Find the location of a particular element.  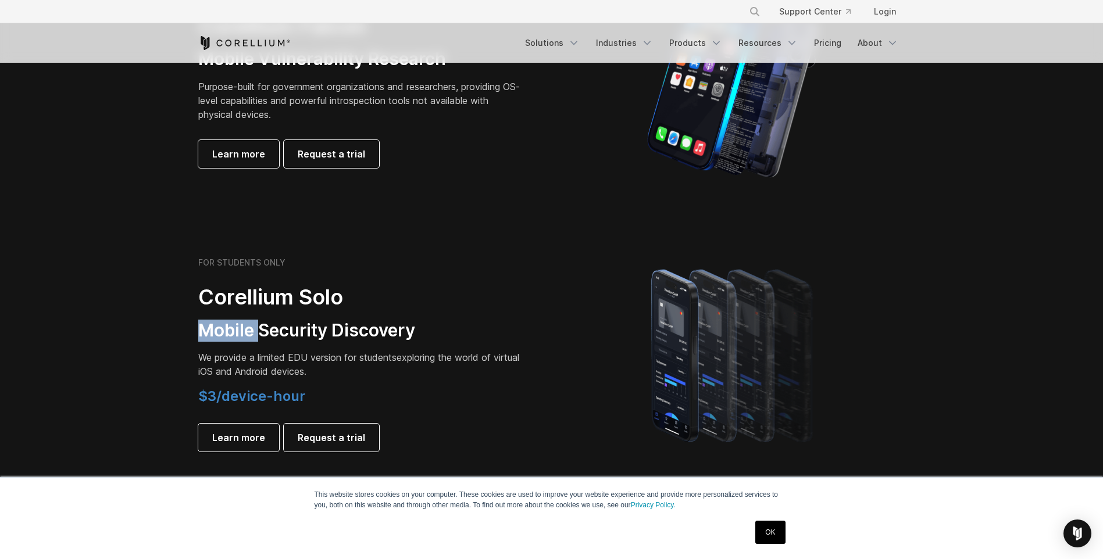

a: Pricing is located at coordinates (827, 43).